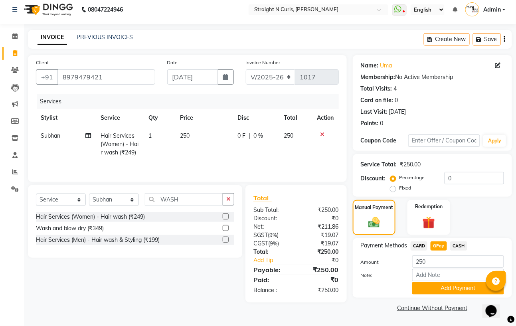 The height and width of the screenshot is (326, 516). I want to click on th: Action, so click(326, 118).